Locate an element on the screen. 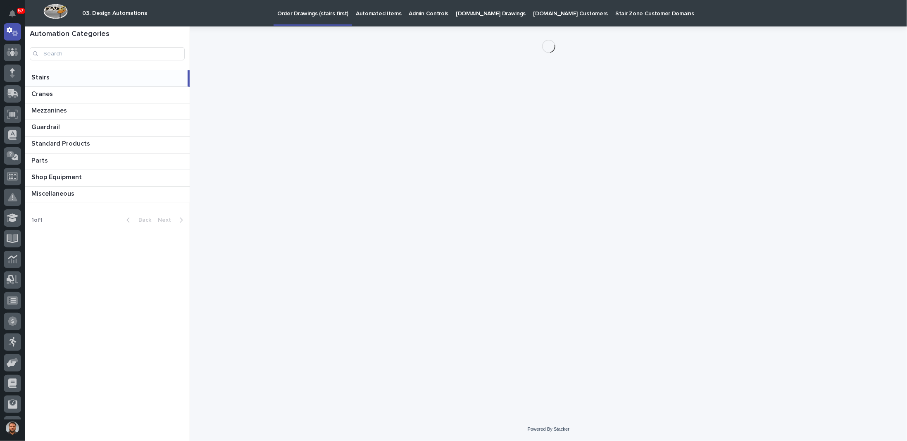 This screenshot has height=441, width=907. span: Back is located at coordinates (142, 220).